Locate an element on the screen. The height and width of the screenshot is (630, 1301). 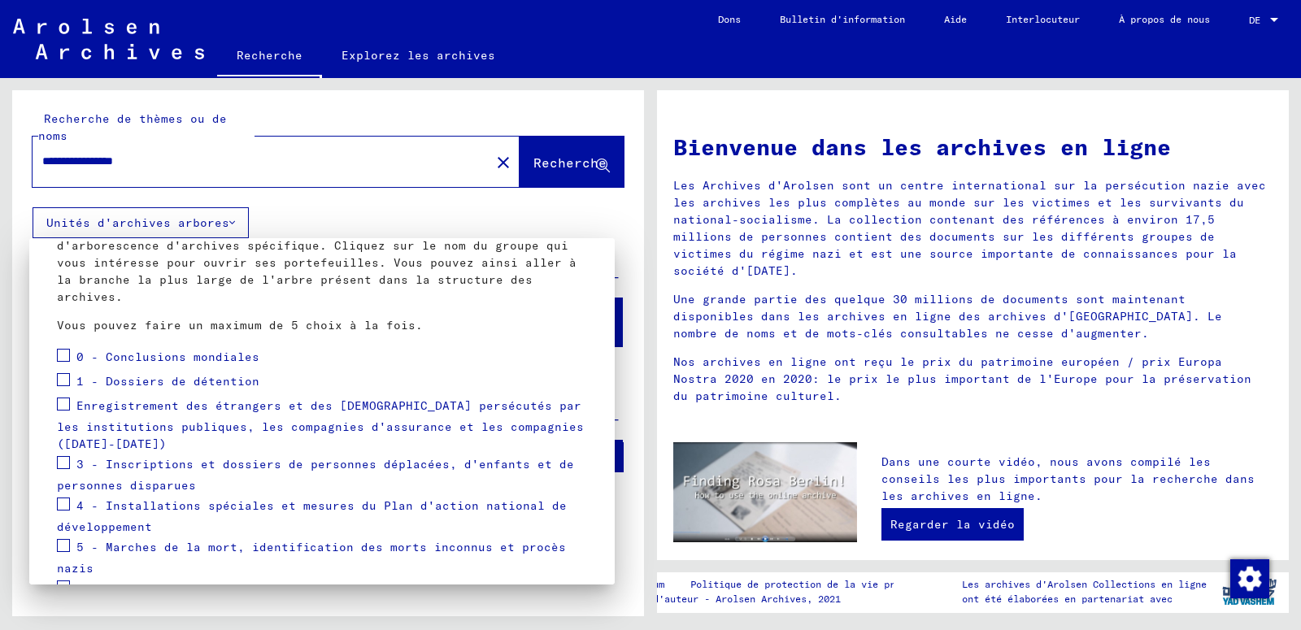
span: 5 - Marches de la mort, identification des morts inconnus et procès nazis is located at coordinates (311, 558).